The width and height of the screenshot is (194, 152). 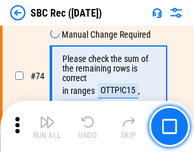 What do you see at coordinates (18, 13) in the screenshot?
I see `img: Back` at bounding box center [18, 13].